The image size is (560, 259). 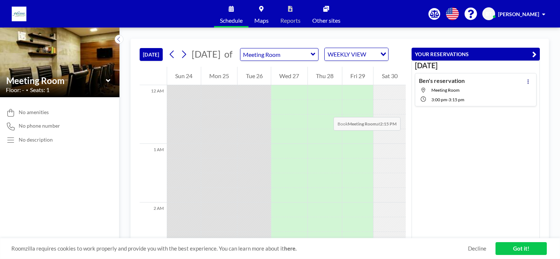 I want to click on div: 12 AM, so click(x=153, y=114).